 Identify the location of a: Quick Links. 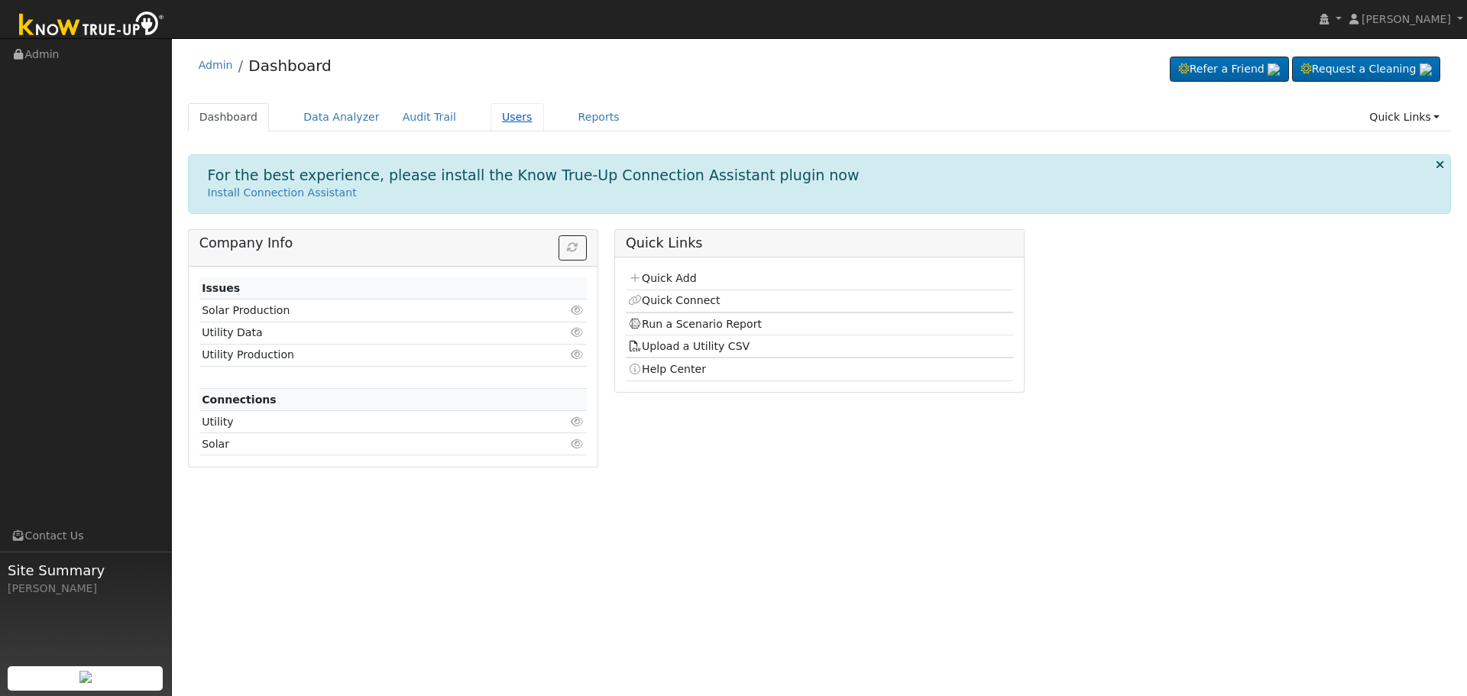
(1404, 117).